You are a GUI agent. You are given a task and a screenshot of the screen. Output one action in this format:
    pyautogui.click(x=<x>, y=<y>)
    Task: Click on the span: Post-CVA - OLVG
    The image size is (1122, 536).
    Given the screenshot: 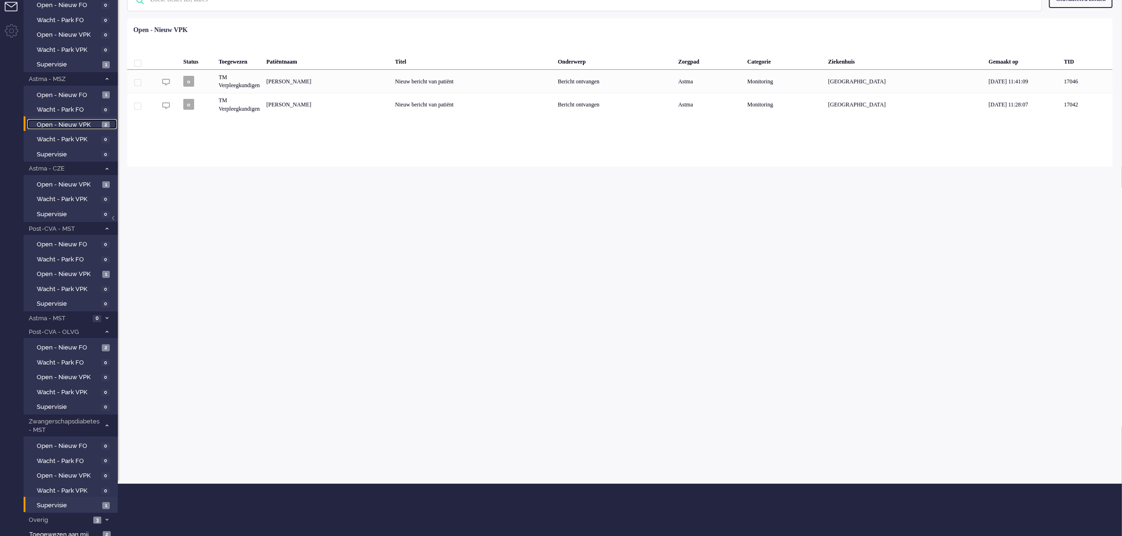 What is the action you would take?
    pyautogui.click(x=64, y=332)
    